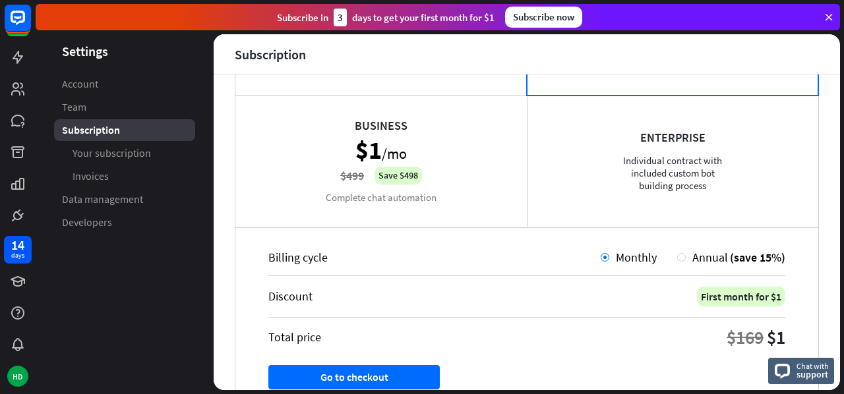 This screenshot has width=844, height=394. I want to click on header: Settings, so click(125, 51).